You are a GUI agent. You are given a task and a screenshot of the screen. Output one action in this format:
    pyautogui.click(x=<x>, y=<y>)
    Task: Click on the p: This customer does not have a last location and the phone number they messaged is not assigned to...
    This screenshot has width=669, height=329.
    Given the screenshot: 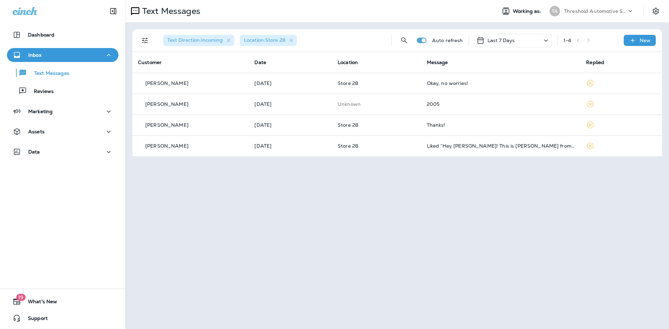 What is the action you would take?
    pyautogui.click(x=377, y=104)
    